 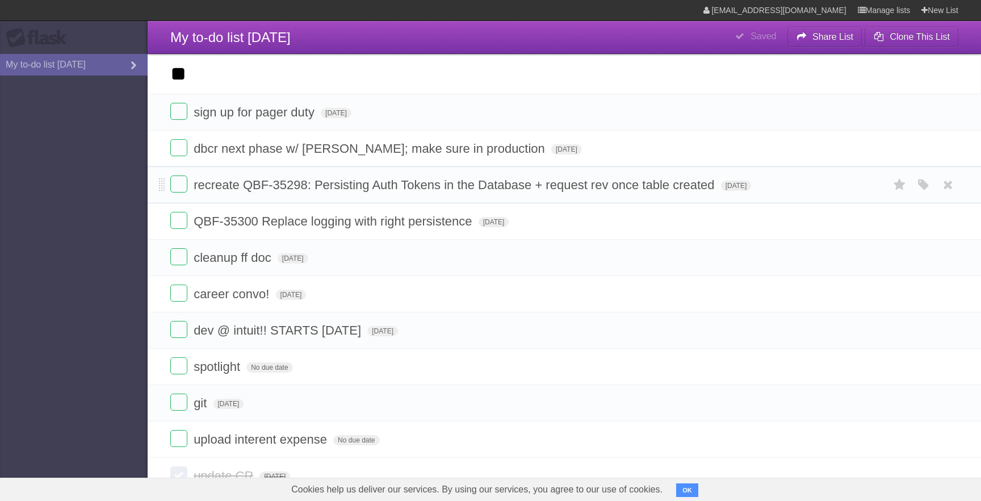 What do you see at coordinates (911, 37) in the screenshot?
I see `button: Clone This List` at bounding box center [911, 37].